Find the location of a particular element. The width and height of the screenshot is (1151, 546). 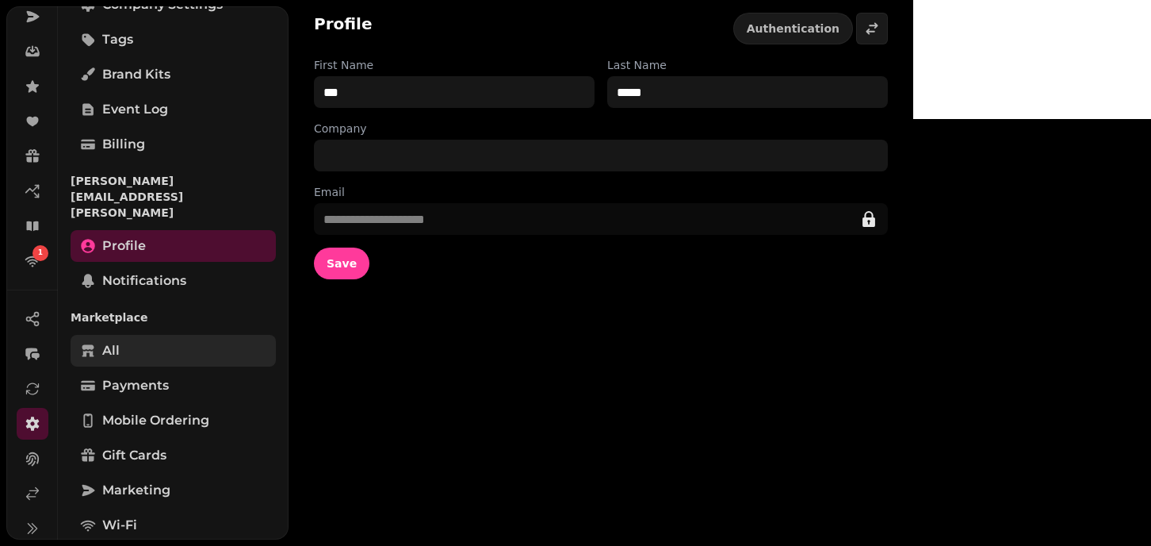

a: Brand Kits is located at coordinates (173, 75).